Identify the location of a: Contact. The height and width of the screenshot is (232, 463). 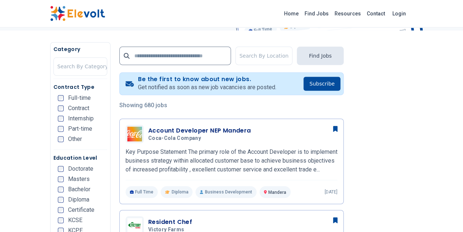
(376, 14).